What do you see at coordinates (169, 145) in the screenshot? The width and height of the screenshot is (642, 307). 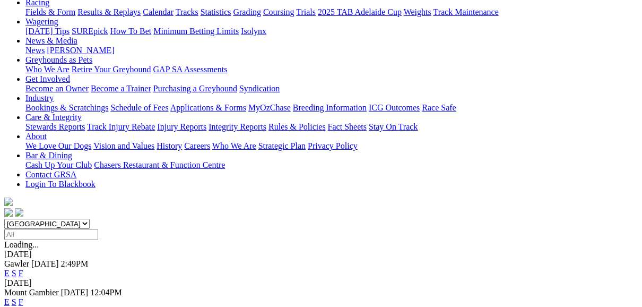 I see `a: History` at bounding box center [169, 145].